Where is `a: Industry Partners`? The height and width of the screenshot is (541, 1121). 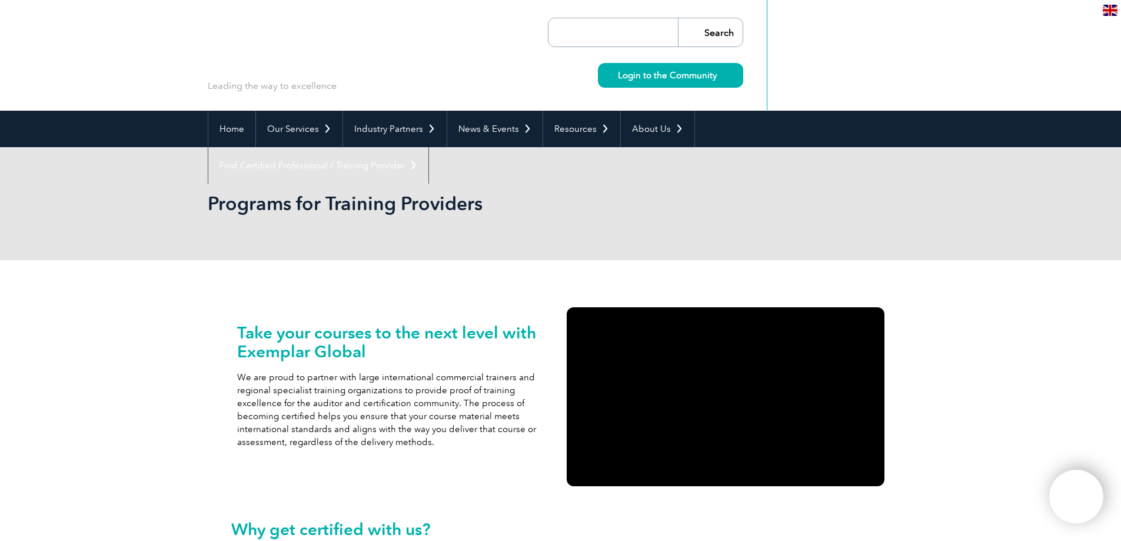 a: Industry Partners is located at coordinates (395, 129).